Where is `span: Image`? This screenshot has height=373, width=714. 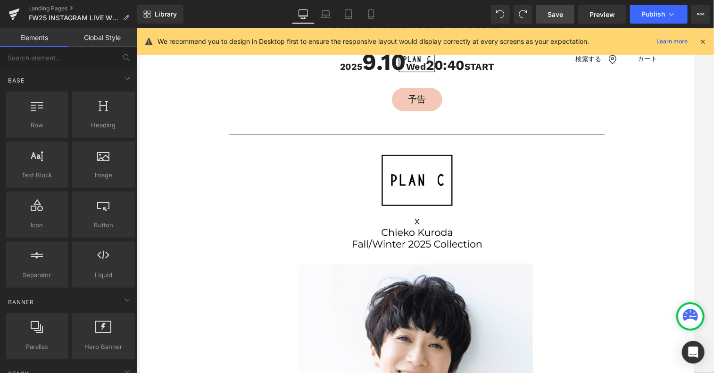 span: Image is located at coordinates (103, 175).